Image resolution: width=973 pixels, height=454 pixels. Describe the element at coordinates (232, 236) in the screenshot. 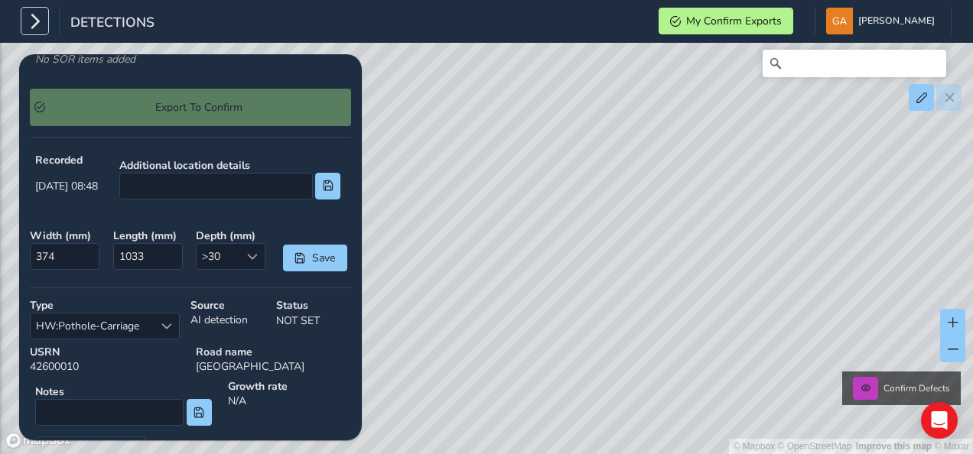

I see `strong: Depth ( mm )` at that location.